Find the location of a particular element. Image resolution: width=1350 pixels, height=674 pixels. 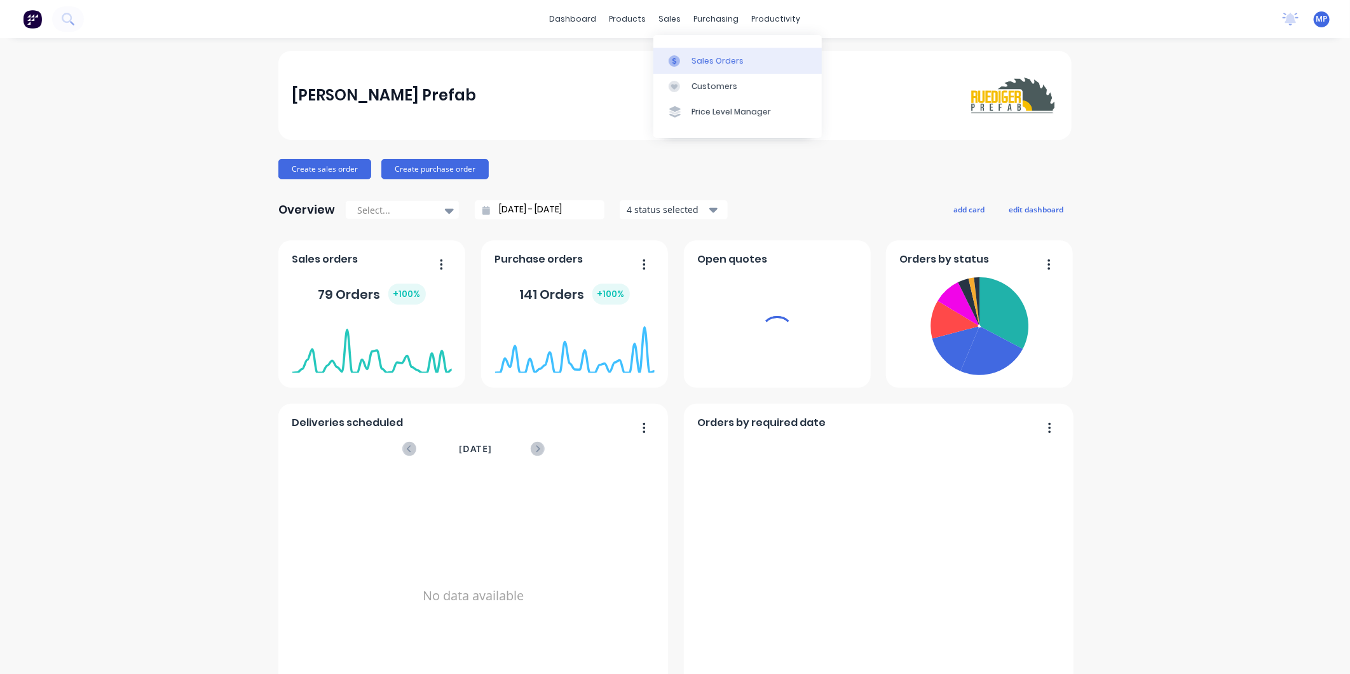

img: Ruediger Prefab is located at coordinates (1013, 95).